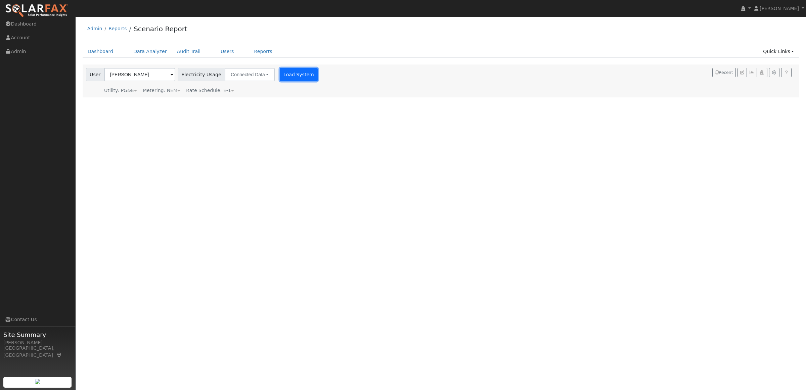 The width and height of the screenshot is (806, 390). I want to click on a: Data Analyzer, so click(150, 51).